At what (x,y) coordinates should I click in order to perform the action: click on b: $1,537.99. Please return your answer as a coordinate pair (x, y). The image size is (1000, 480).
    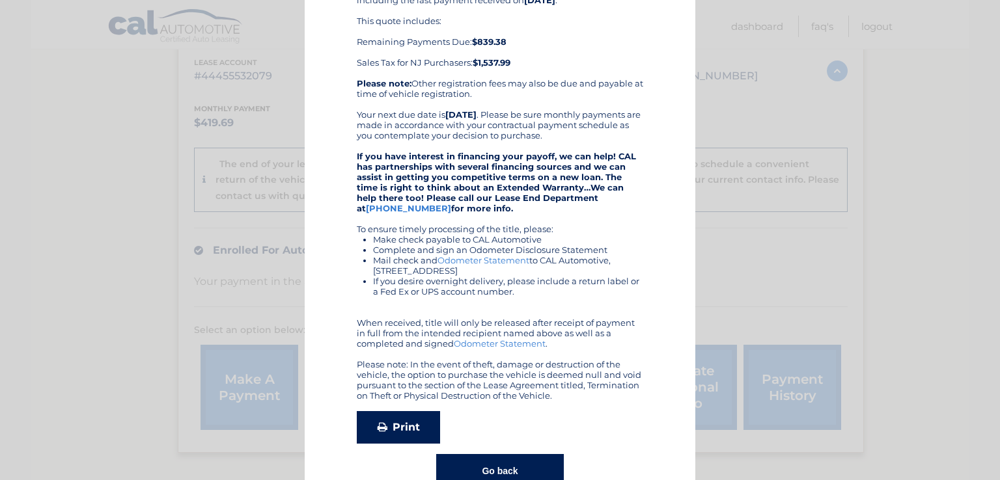
    Looking at the image, I should click on (491, 62).